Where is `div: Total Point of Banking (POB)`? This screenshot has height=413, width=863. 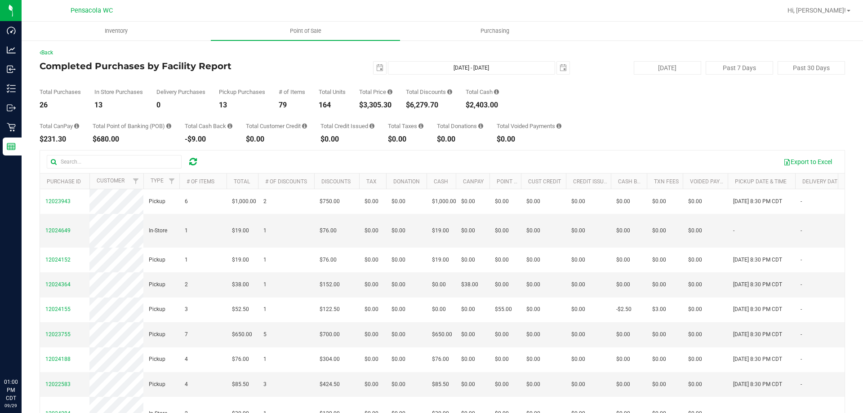
div: Total Point of Banking (POB) is located at coordinates (132, 126).